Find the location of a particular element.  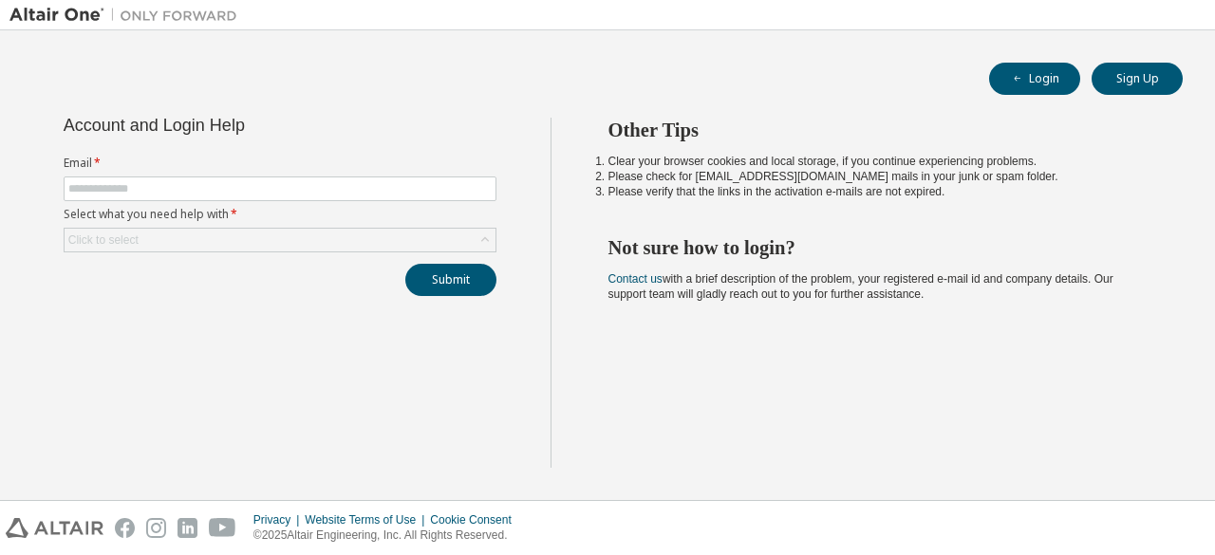

img: altair_logo.svg is located at coordinates (54, 528).